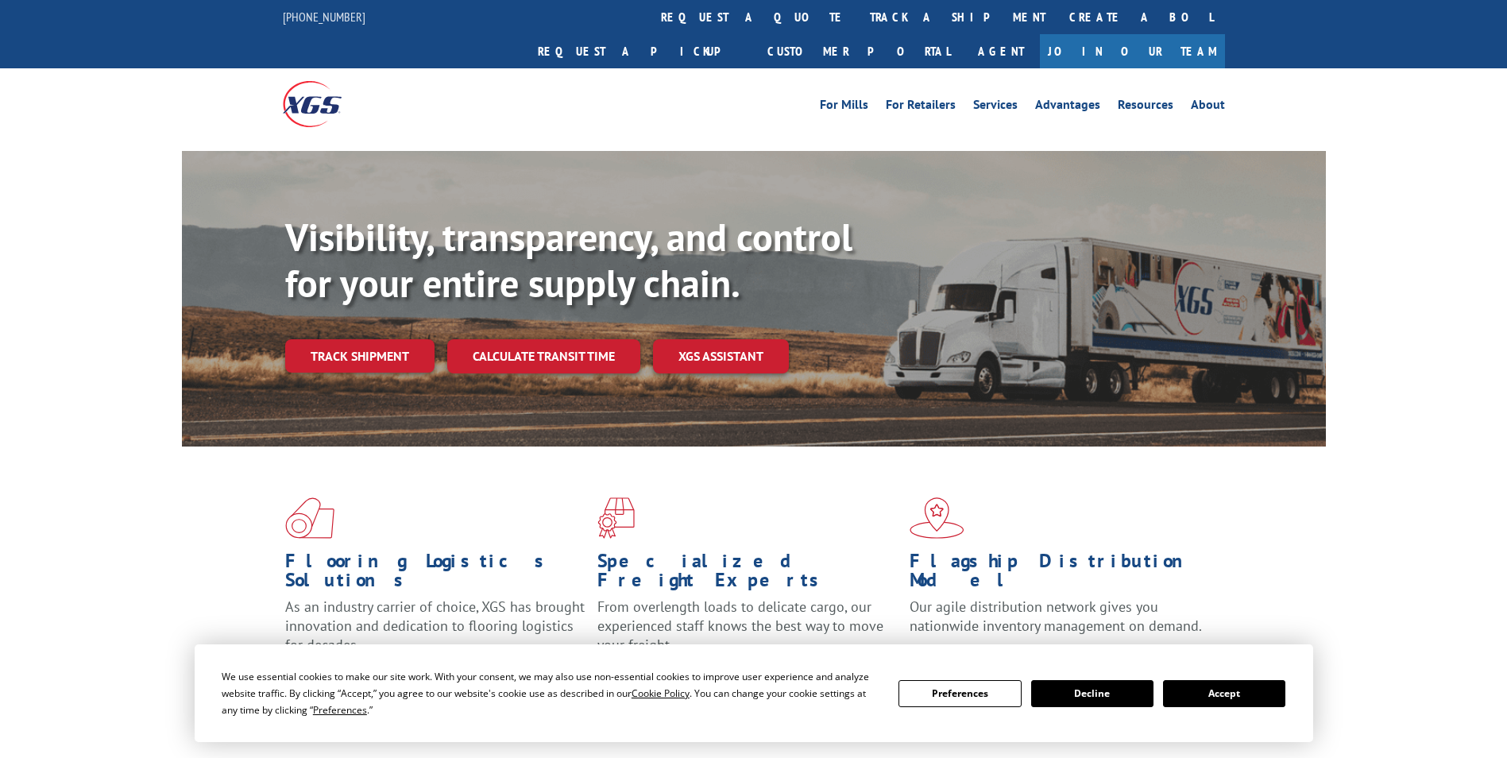 The height and width of the screenshot is (758, 1507). Describe the element at coordinates (937, 518) in the screenshot. I see `img: xgs-icon-flagship-distribution-model-red` at that location.